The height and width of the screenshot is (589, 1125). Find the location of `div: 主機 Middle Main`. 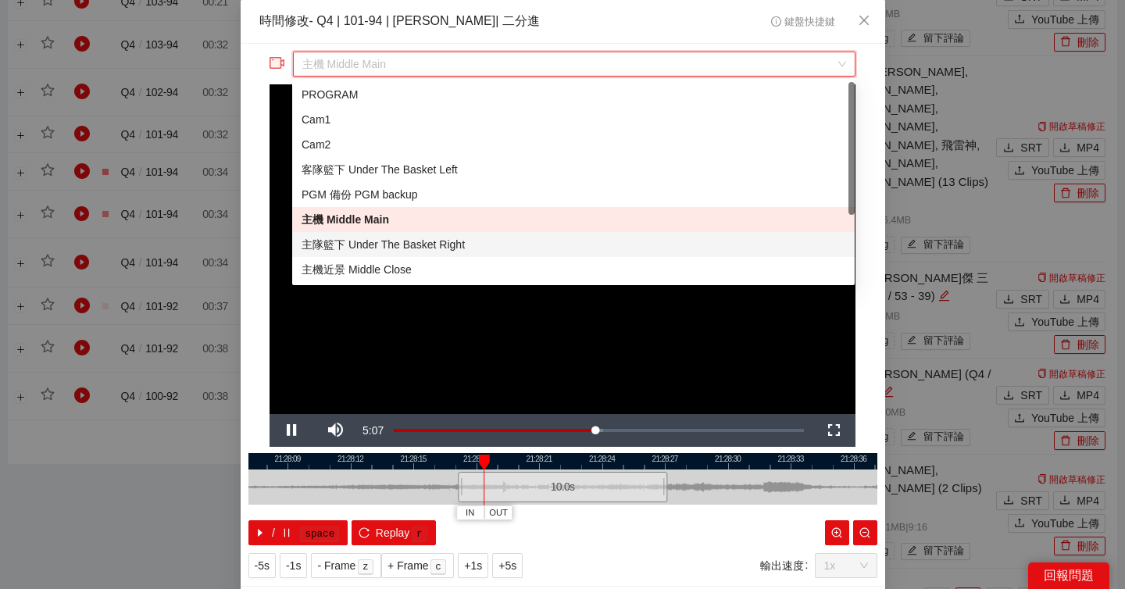

div: 主機 Middle Main is located at coordinates (574, 220).